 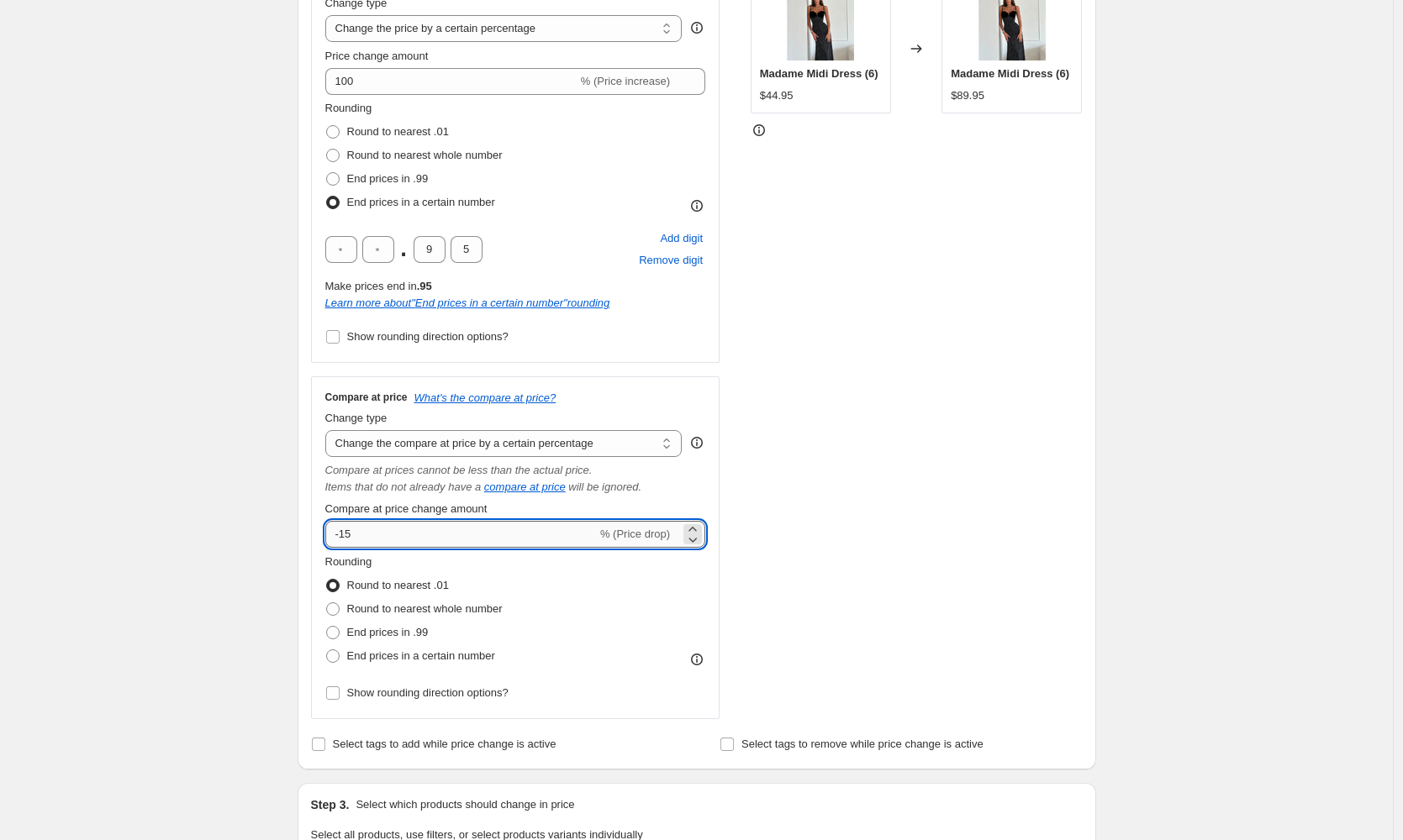 What do you see at coordinates (625, 80) in the screenshot?
I see `span: % (Price increase)` at bounding box center [625, 80].